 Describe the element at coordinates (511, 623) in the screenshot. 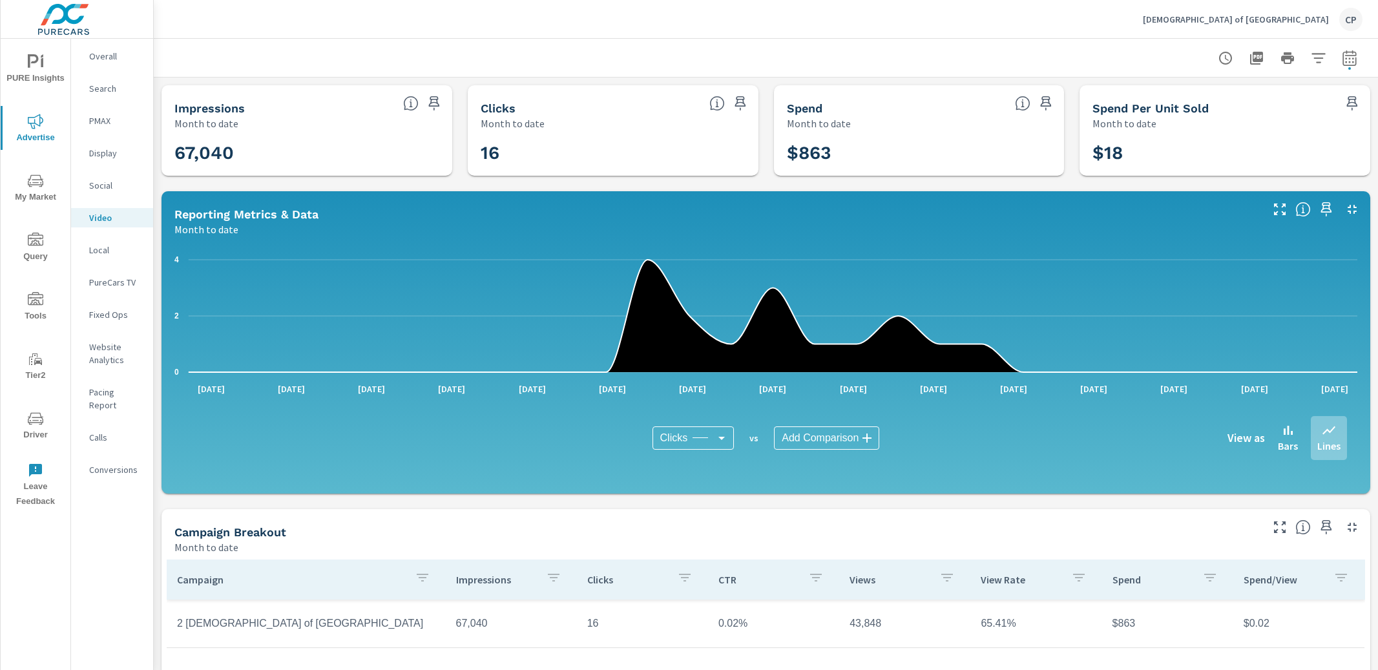

I see `td: 67,040` at that location.